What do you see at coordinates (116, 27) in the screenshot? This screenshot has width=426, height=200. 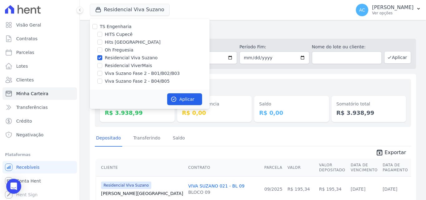 I see `label: TS Engenharia` at bounding box center [116, 27].